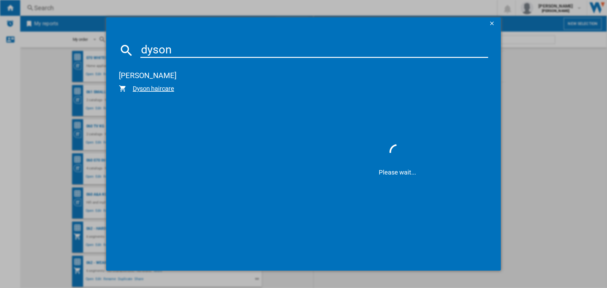 This screenshot has width=607, height=288. What do you see at coordinates (213, 88) in the screenshot?
I see `span: Dyson haircare` at bounding box center [213, 88].